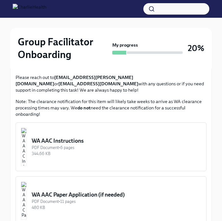 This screenshot has height=221, width=222. What do you see at coordinates (116, 194) in the screenshot?
I see `div: WA AAC Paper Application (if needed)` at bounding box center [116, 194].